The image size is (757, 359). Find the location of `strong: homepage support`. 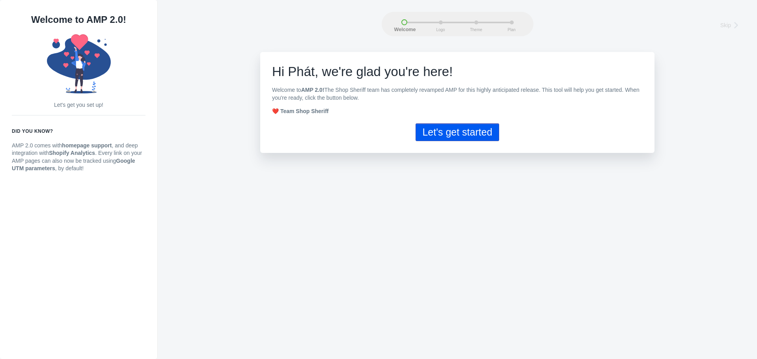

strong: homepage support is located at coordinates (87, 146).